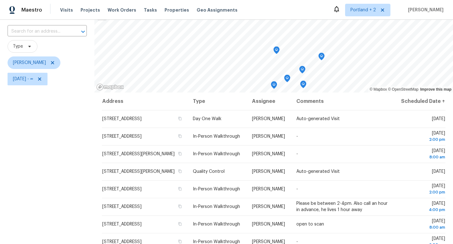  Describe the element at coordinates (208, 172) in the screenshot. I see `span: Quality Control` at that location.